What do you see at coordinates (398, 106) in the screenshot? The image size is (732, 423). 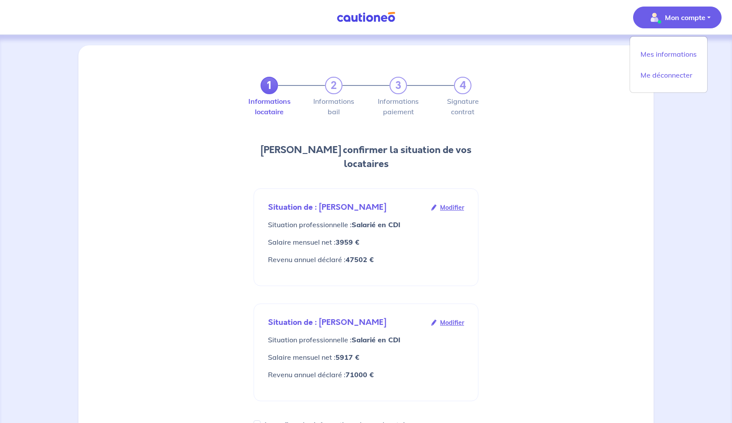 I see `label: Informations paiement` at bounding box center [398, 106].